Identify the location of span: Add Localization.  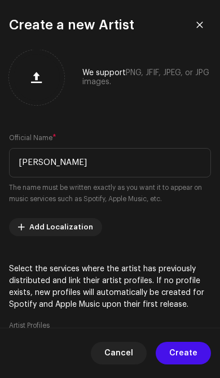
(61, 227).